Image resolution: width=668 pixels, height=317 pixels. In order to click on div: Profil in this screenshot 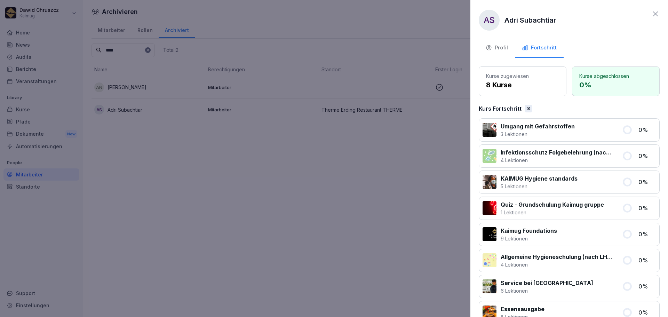, I will do `click(497, 48)`.